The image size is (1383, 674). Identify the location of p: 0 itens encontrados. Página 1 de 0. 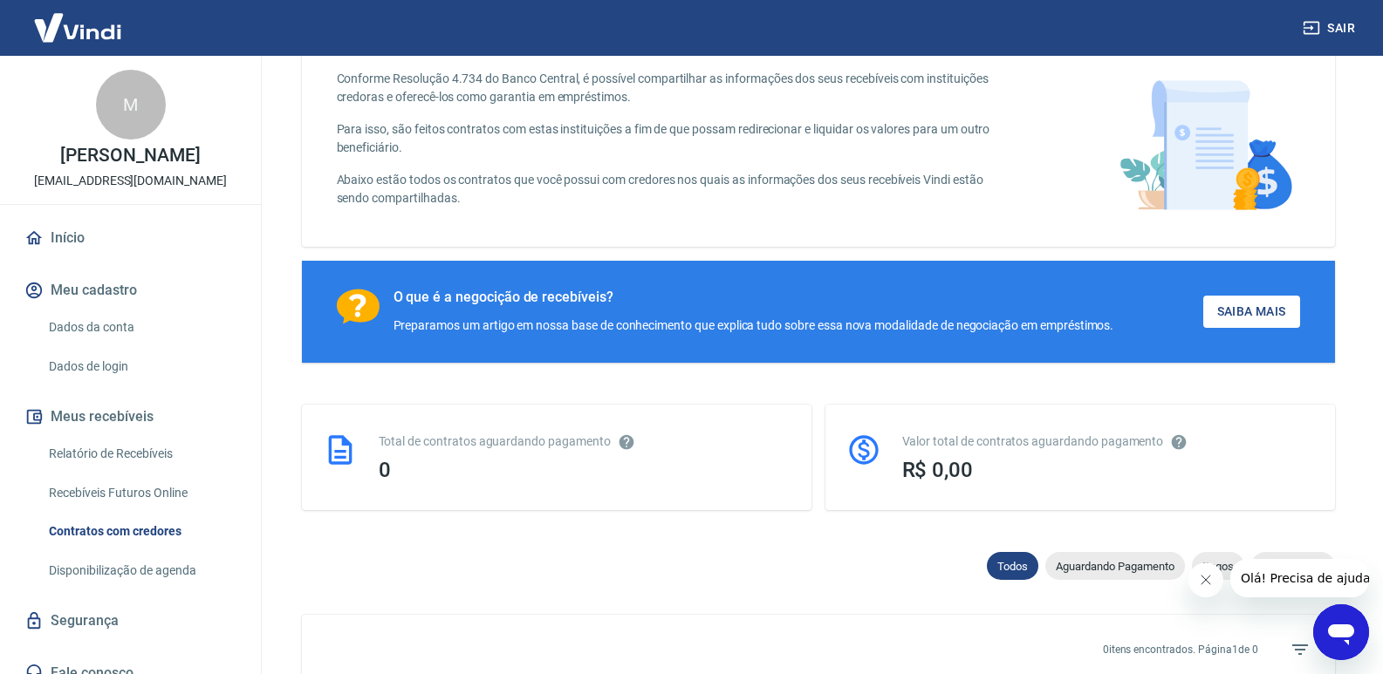
(1180, 650).